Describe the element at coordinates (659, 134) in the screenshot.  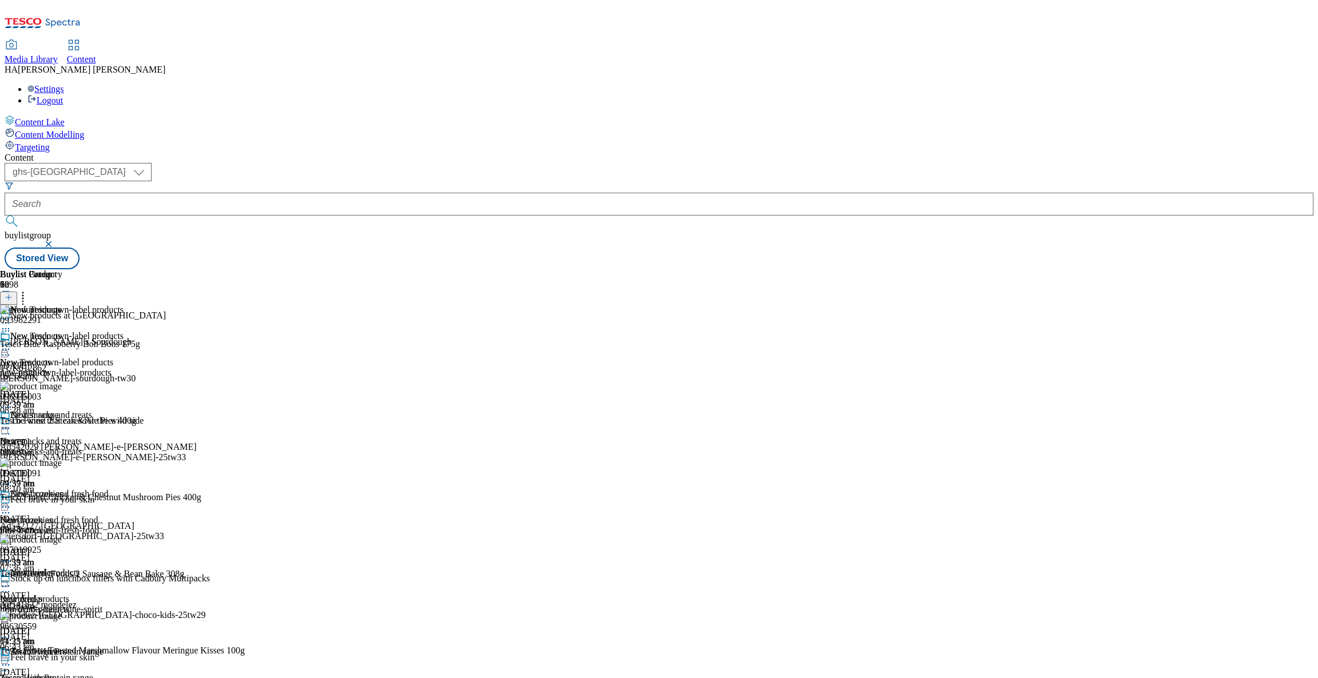
I see `a: Content Modelling` at that location.